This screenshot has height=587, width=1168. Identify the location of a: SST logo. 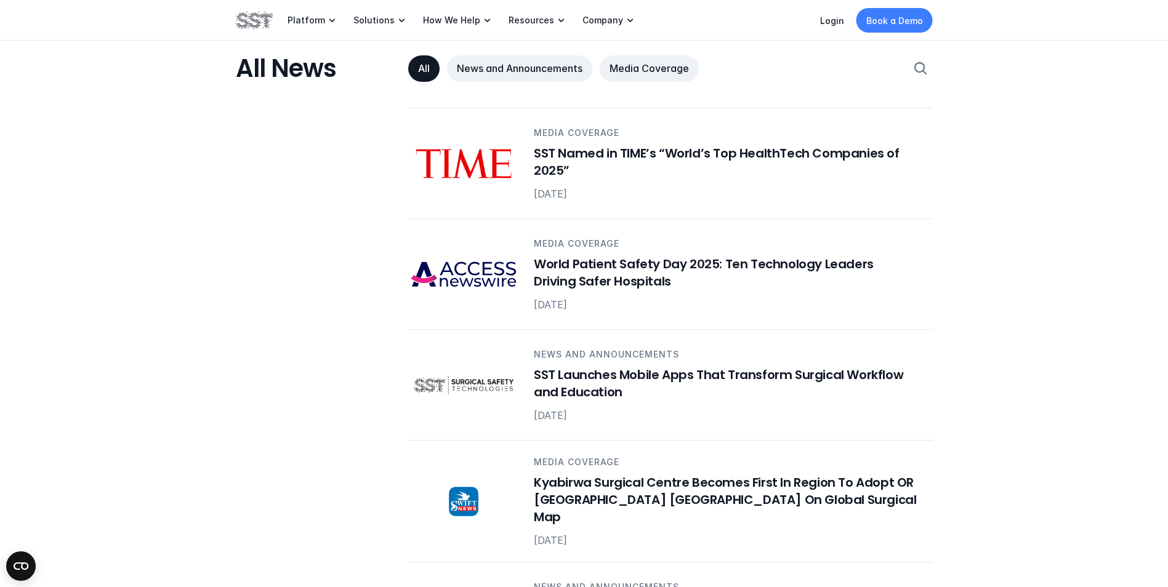
(254, 20).